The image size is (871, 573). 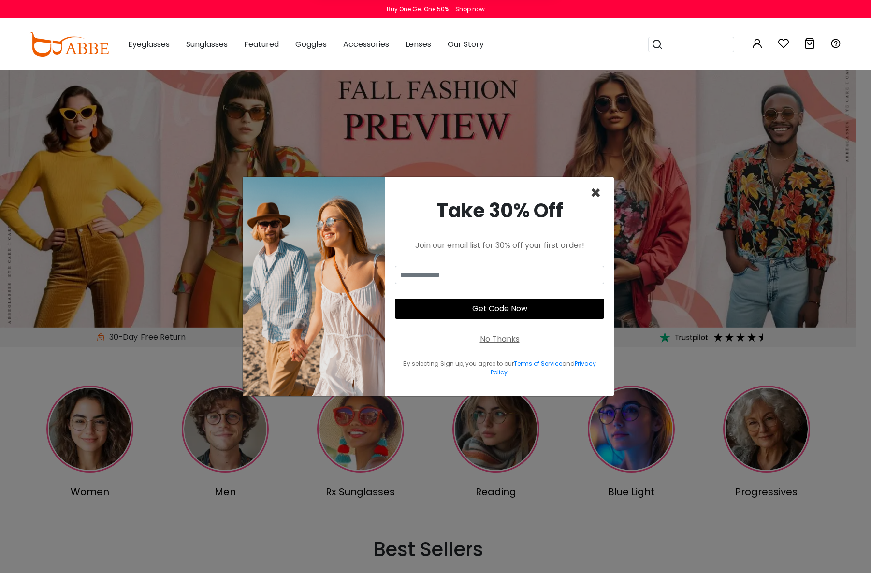 I want to click on button: Subscribe, so click(x=514, y=62).